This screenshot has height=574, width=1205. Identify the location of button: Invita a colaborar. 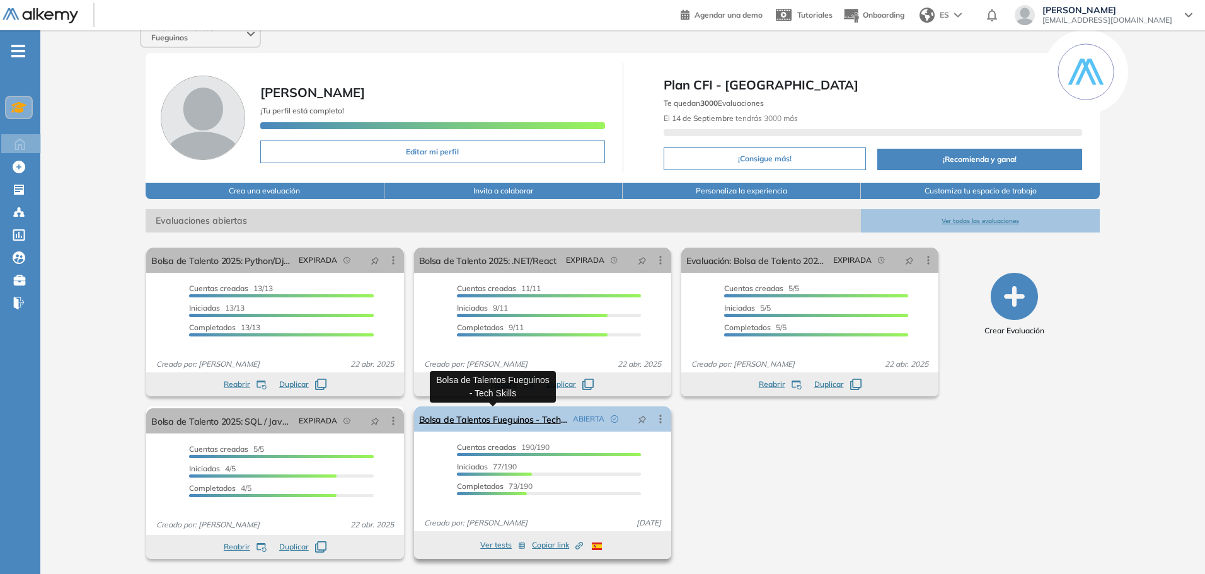
(504, 191).